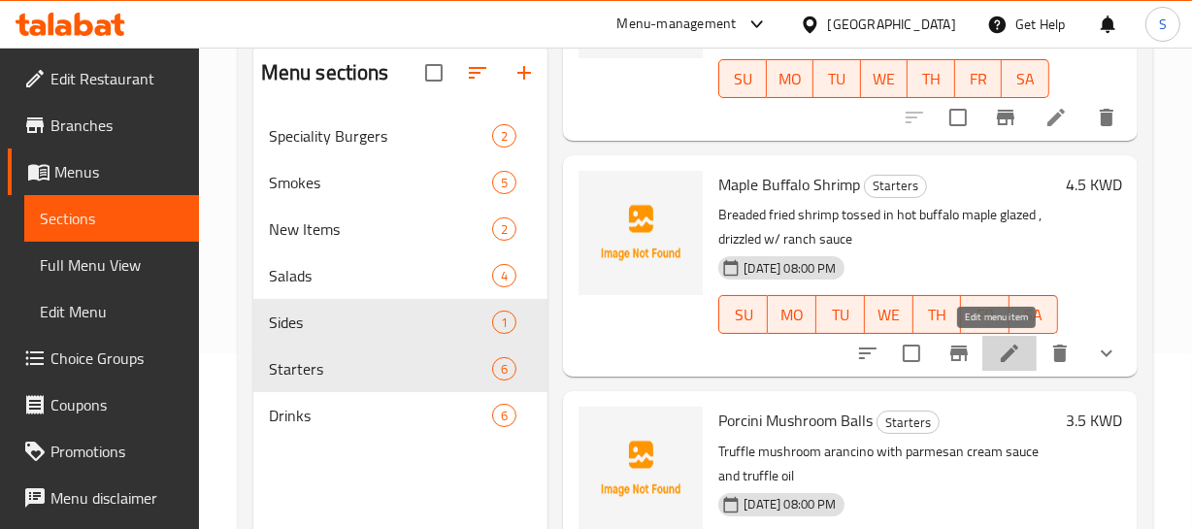 Image resolution: width=1192 pixels, height=529 pixels. I want to click on img: Maple Buffalo Shrimp, so click(641, 233).